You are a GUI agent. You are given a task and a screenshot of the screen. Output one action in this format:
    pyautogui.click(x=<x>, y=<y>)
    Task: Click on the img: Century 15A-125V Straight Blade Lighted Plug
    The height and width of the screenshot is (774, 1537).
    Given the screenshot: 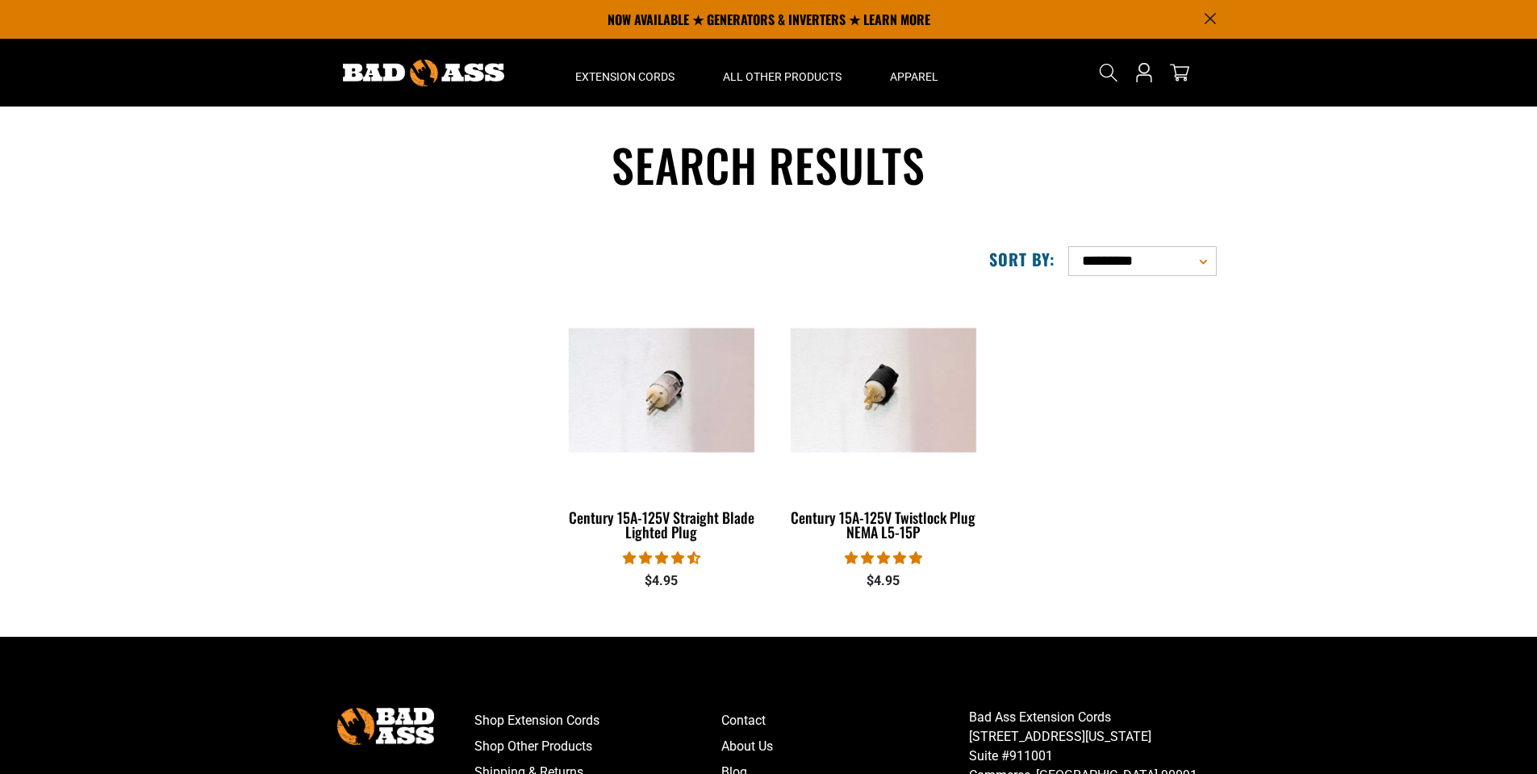 What is the action you would take?
    pyautogui.click(x=662, y=390)
    